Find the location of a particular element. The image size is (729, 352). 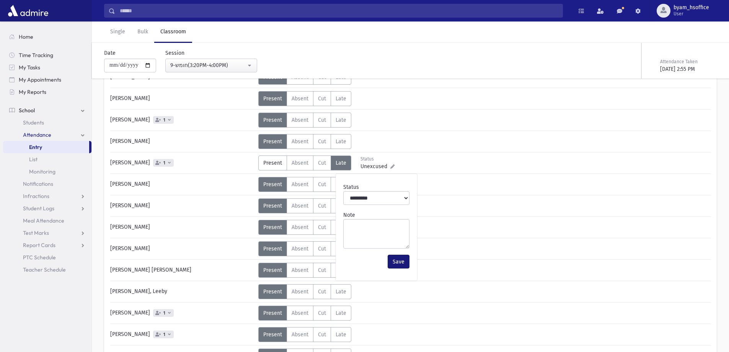

span: My Appointments is located at coordinates (40, 80).